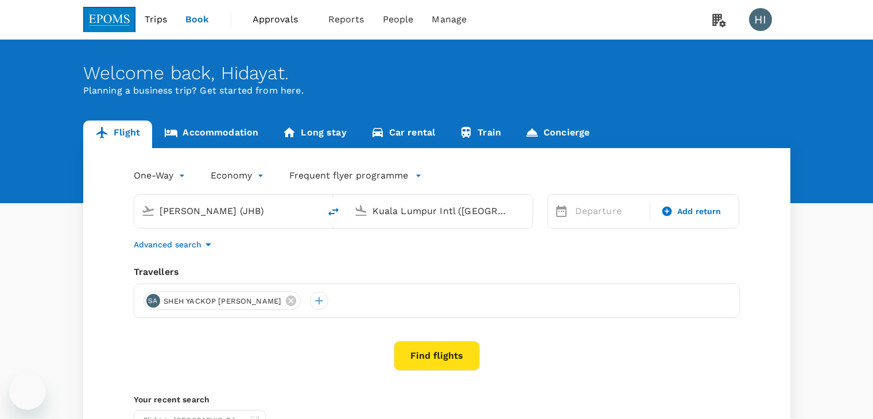 The width and height of the screenshot is (873, 419). What do you see at coordinates (437, 272) in the screenshot?
I see `div: Travellers` at bounding box center [437, 272].